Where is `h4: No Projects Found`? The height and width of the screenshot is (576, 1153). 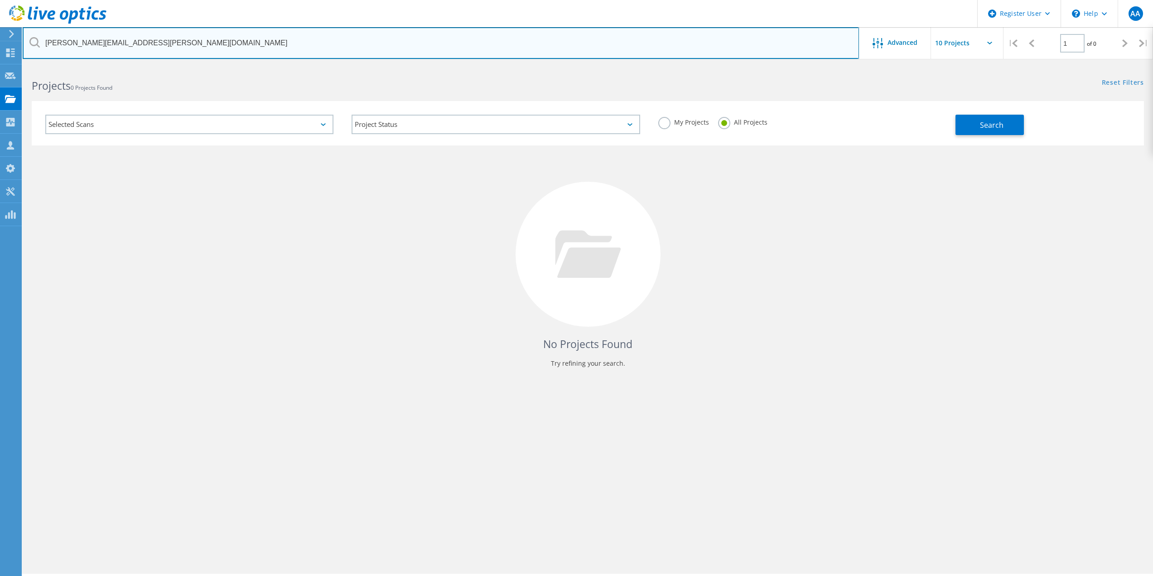 h4: No Projects Found is located at coordinates (588, 344).